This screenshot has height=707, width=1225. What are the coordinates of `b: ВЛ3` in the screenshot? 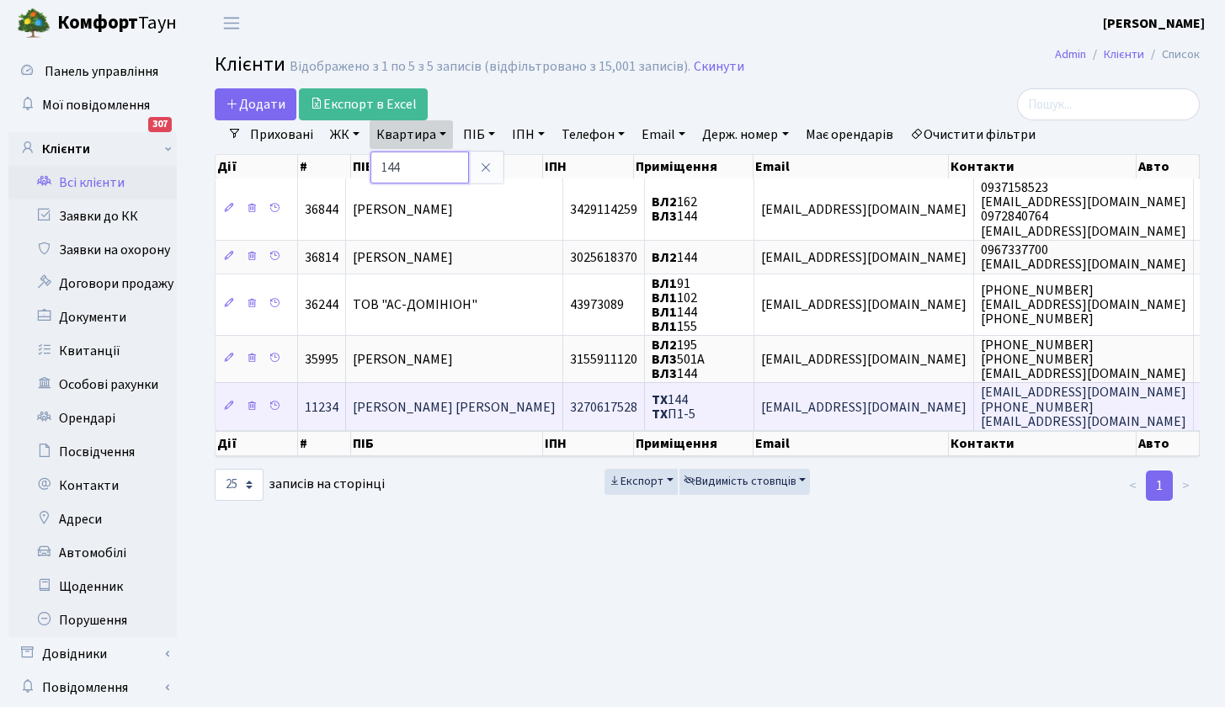 It's located at (664, 359).